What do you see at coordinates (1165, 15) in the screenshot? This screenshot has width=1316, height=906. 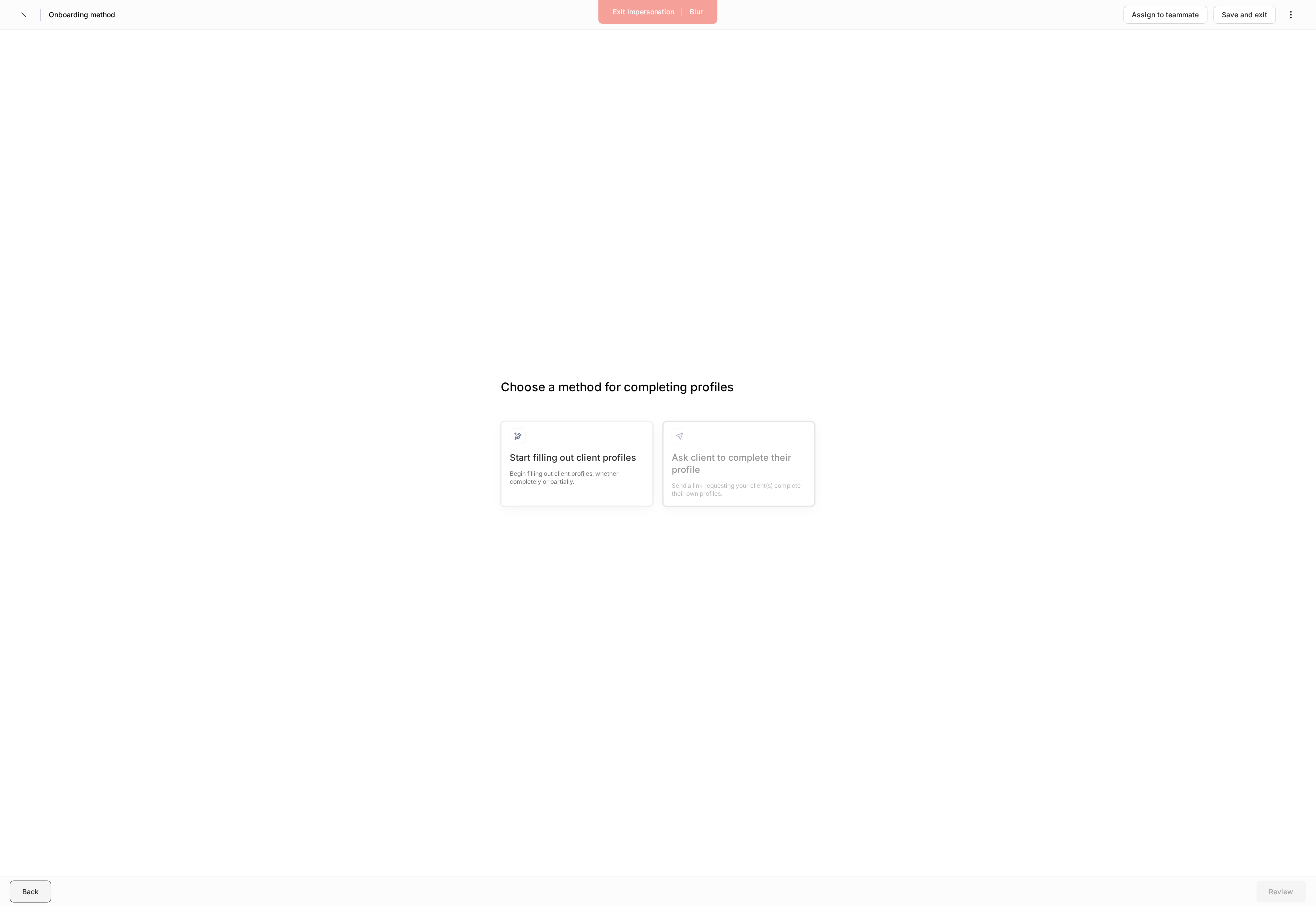 I see `button: Assign to teammate` at bounding box center [1165, 15].